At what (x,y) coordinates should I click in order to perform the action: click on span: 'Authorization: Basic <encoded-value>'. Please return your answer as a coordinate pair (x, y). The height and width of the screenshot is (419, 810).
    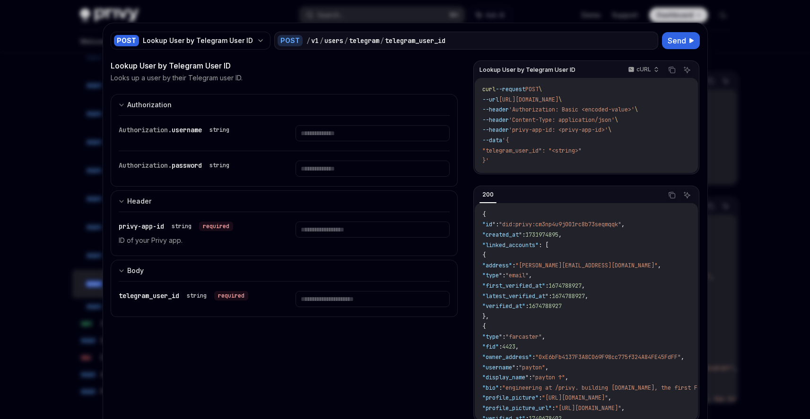
    Looking at the image, I should click on (572, 110).